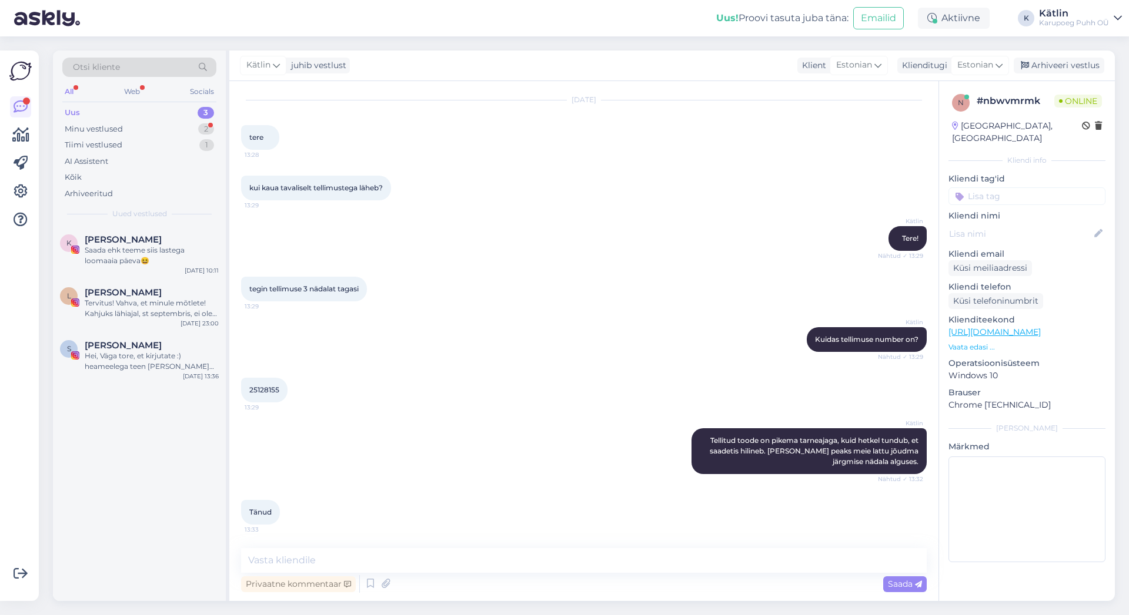 This screenshot has height=615, width=1129. I want to click on div: Uus, so click(72, 113).